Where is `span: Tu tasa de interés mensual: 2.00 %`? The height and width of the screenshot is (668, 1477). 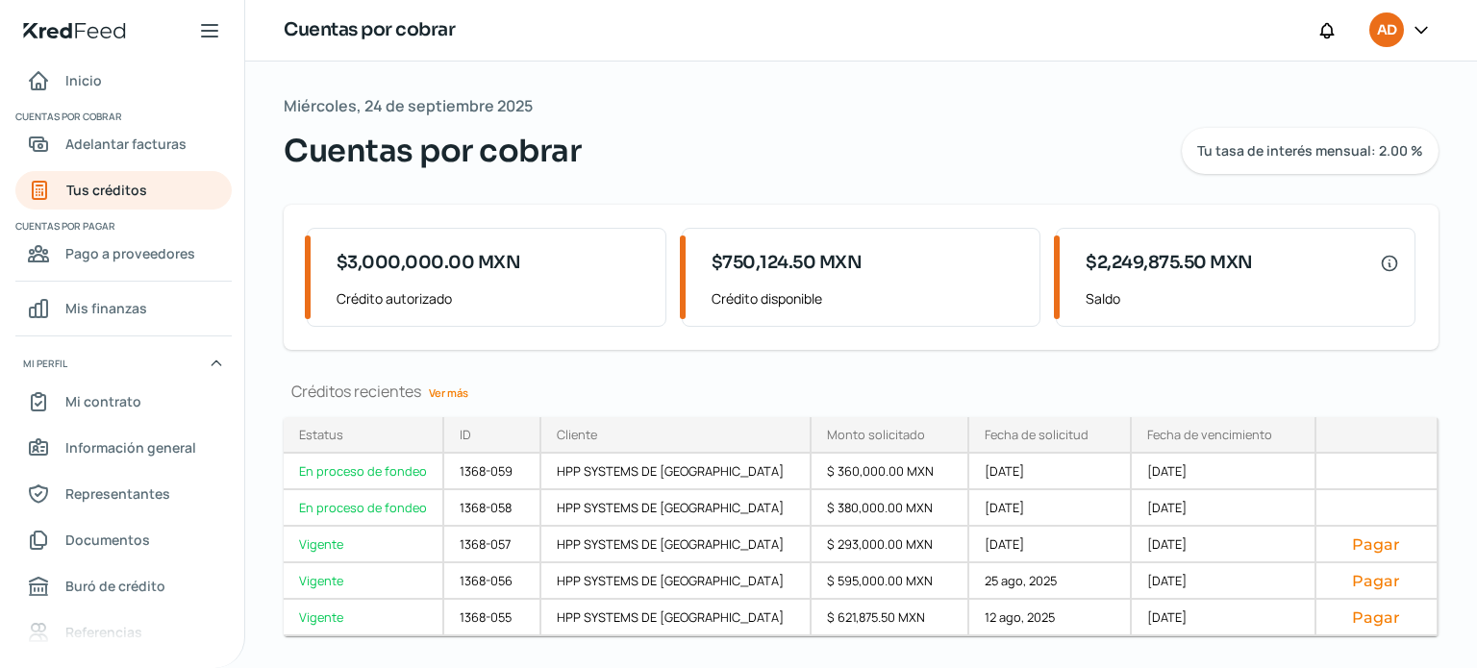 span: Tu tasa de interés mensual: 2.00 % is located at coordinates (1309, 151).